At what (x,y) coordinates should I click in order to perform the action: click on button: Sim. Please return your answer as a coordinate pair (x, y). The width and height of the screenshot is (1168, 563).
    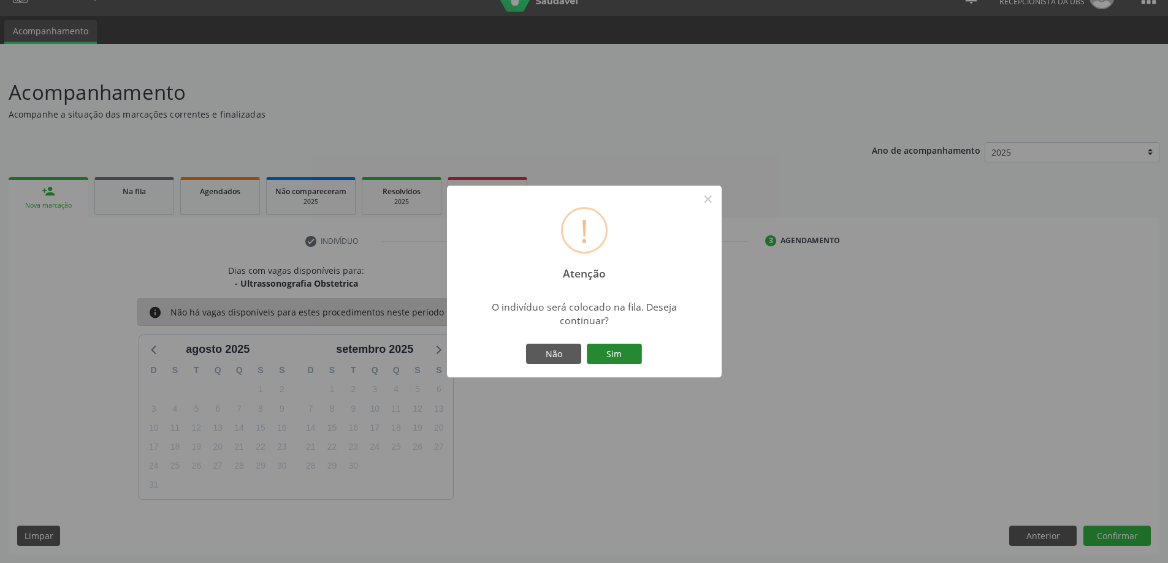
    Looking at the image, I should click on (614, 354).